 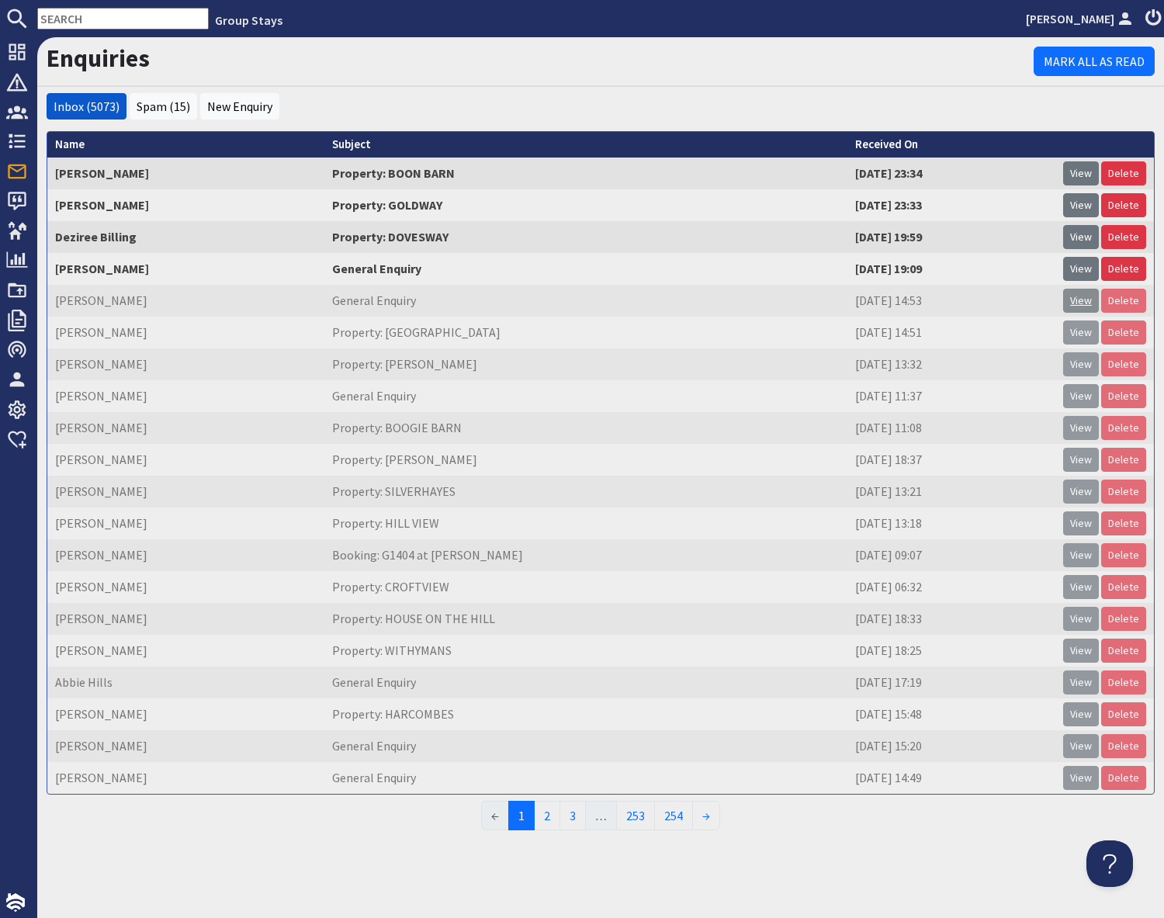 What do you see at coordinates (586, 523) in the screenshot?
I see `td: Property: HILL VIEW` at bounding box center [586, 523].